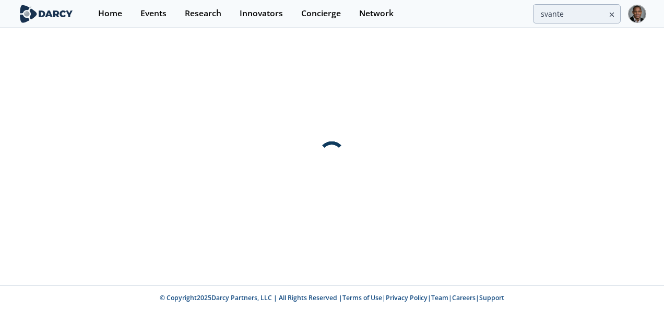 This screenshot has height=310, width=664. Describe the element at coordinates (377, 14) in the screenshot. I see `div: Network` at that location.